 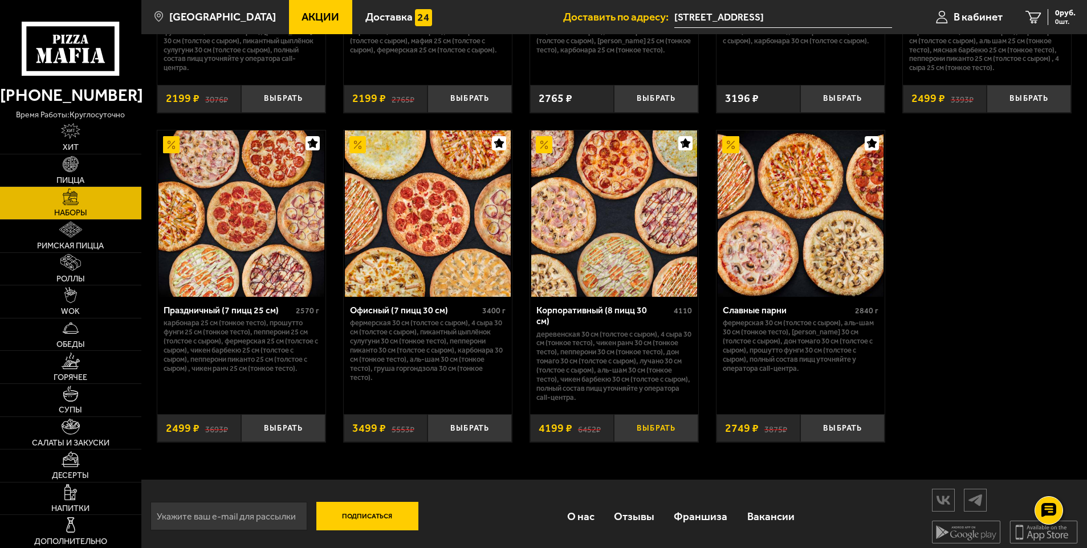 I want to click on span: Дополнительно, so click(x=71, y=542).